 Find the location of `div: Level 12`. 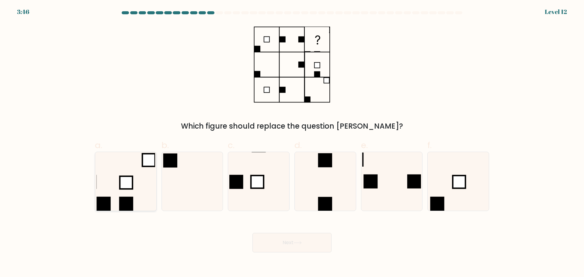

div: Level 12 is located at coordinates (555, 12).